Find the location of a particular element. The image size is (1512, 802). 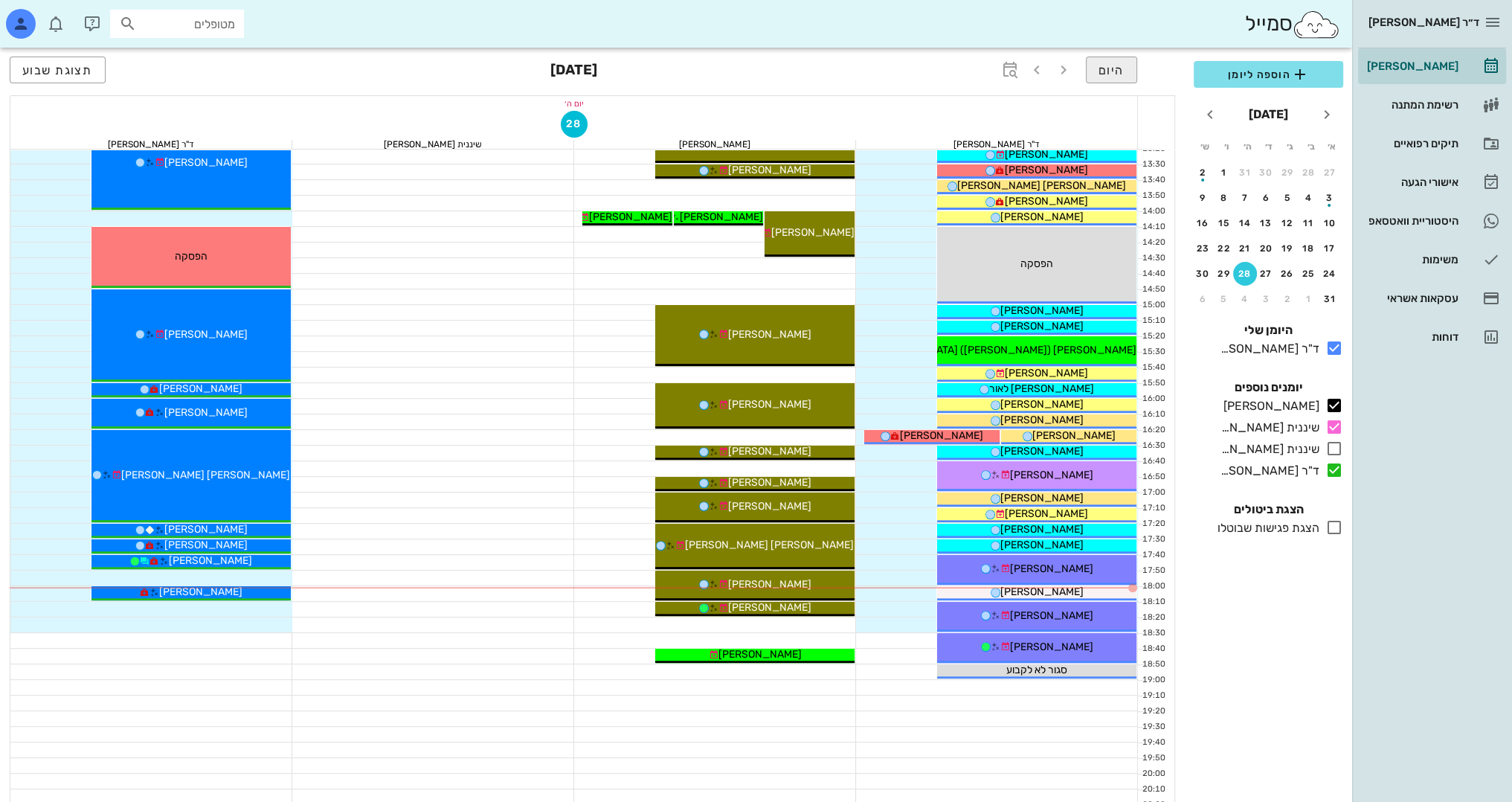

div: היסטוריית וואטסאפ is located at coordinates (1411, 221).